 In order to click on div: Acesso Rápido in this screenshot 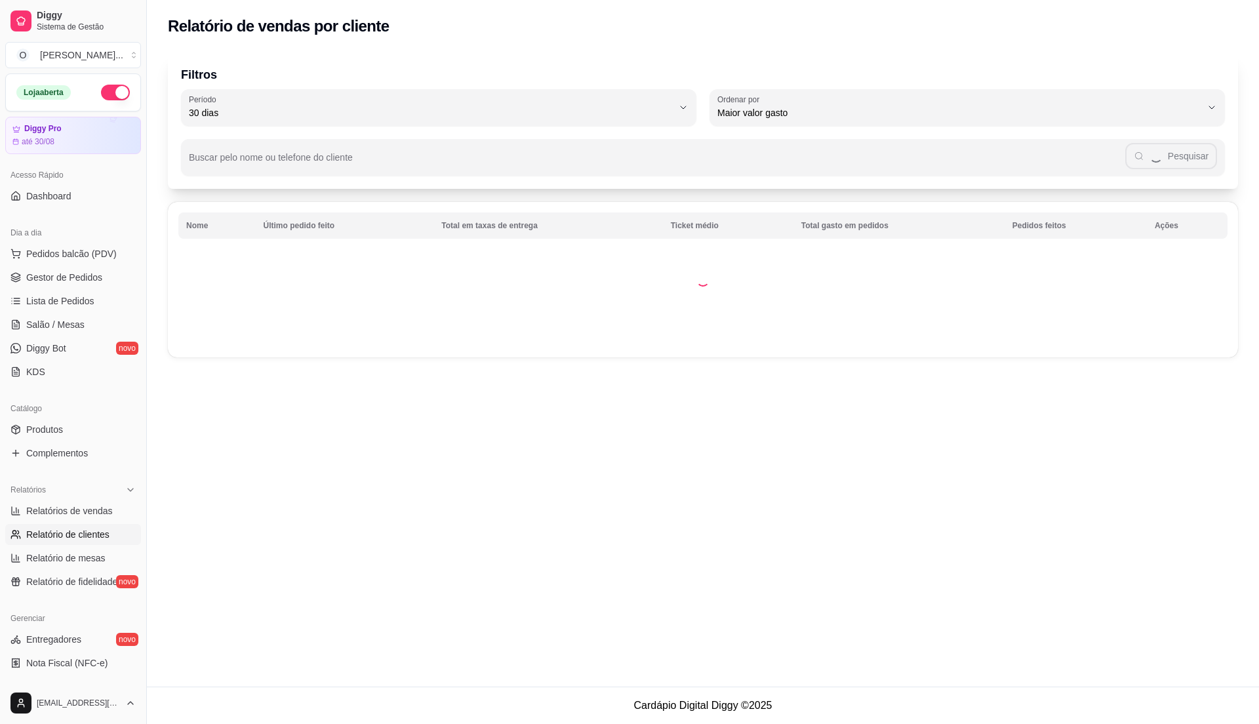, I will do `click(73, 175)`.